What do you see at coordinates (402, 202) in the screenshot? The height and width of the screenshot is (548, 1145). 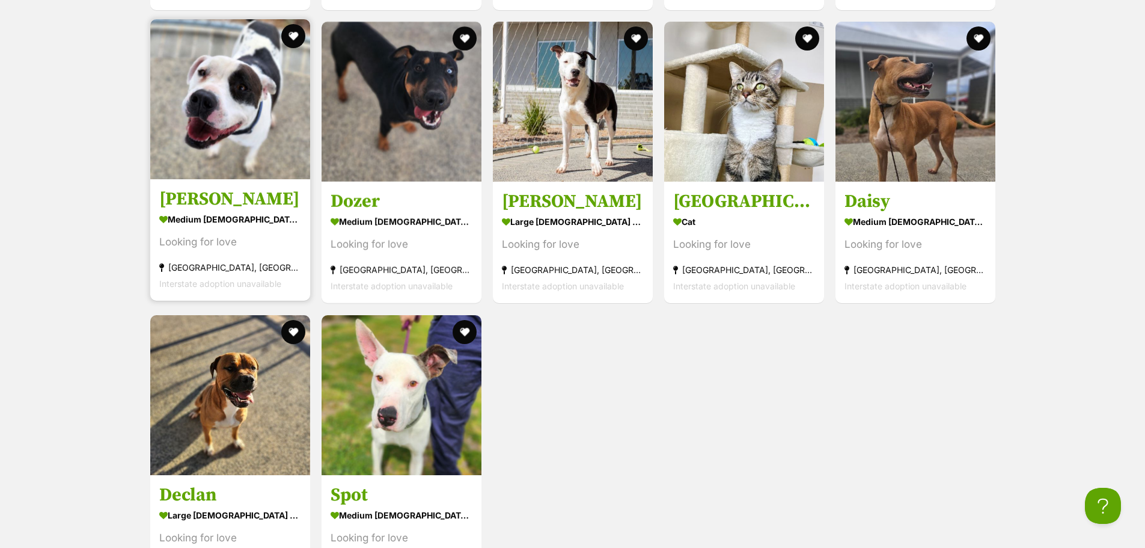 I see `h3: Dozer` at bounding box center [402, 202].